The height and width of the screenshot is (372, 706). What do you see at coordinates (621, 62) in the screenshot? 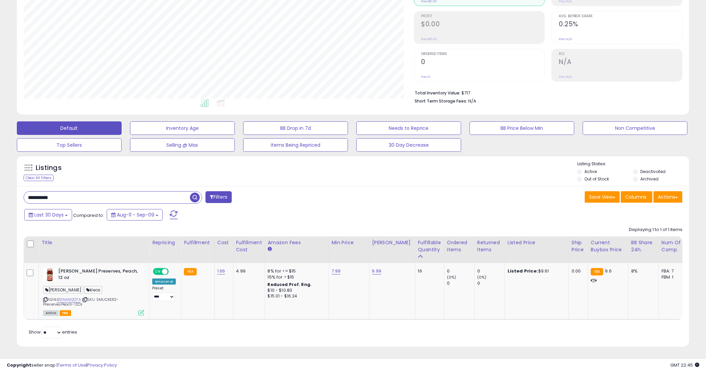
I see `h2: N/A` at bounding box center [621, 62].